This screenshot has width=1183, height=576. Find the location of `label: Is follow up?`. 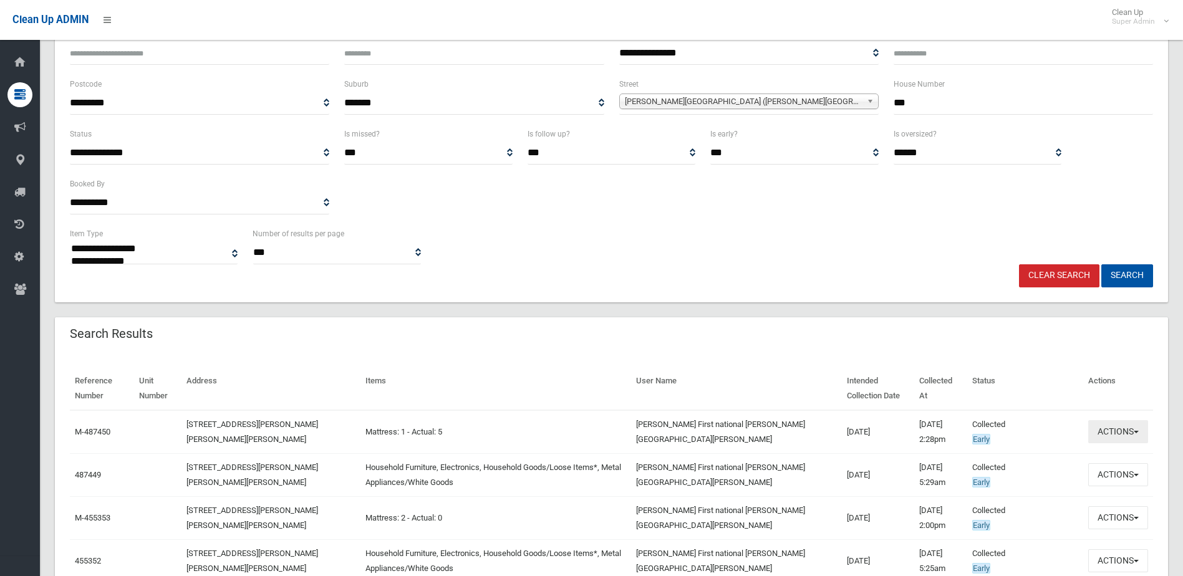

label: Is follow up? is located at coordinates (549, 134).